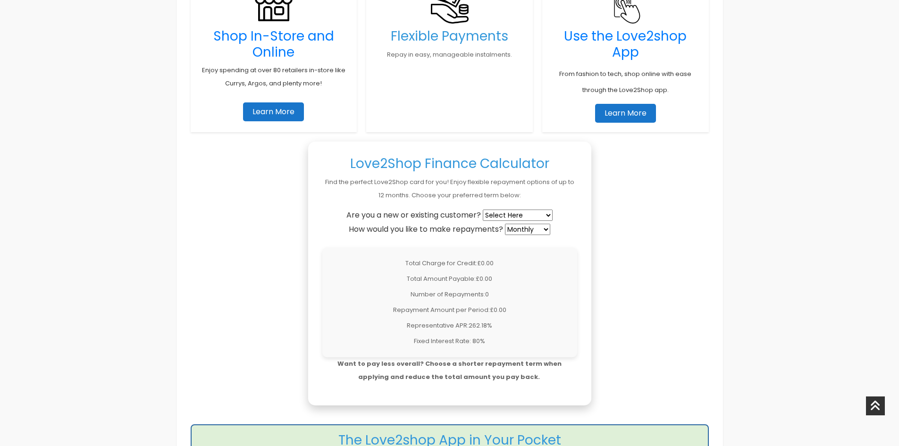 The image size is (899, 446). What do you see at coordinates (274, 44) in the screenshot?
I see `a: Shop In-Store and Online` at bounding box center [274, 44].